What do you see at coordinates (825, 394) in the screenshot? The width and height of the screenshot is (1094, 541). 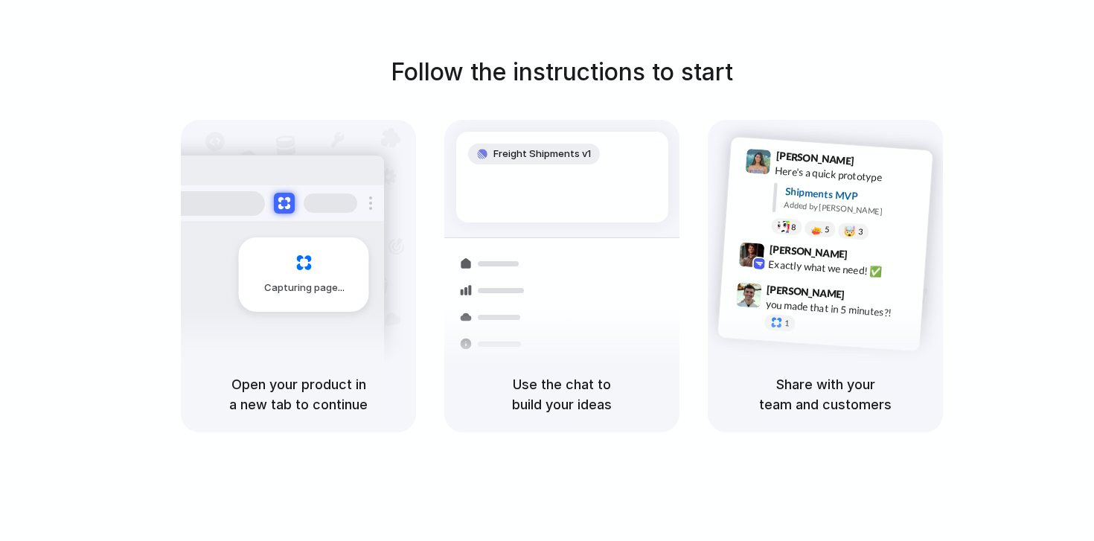 I see `h5: Share with your team and customers` at bounding box center [825, 394].